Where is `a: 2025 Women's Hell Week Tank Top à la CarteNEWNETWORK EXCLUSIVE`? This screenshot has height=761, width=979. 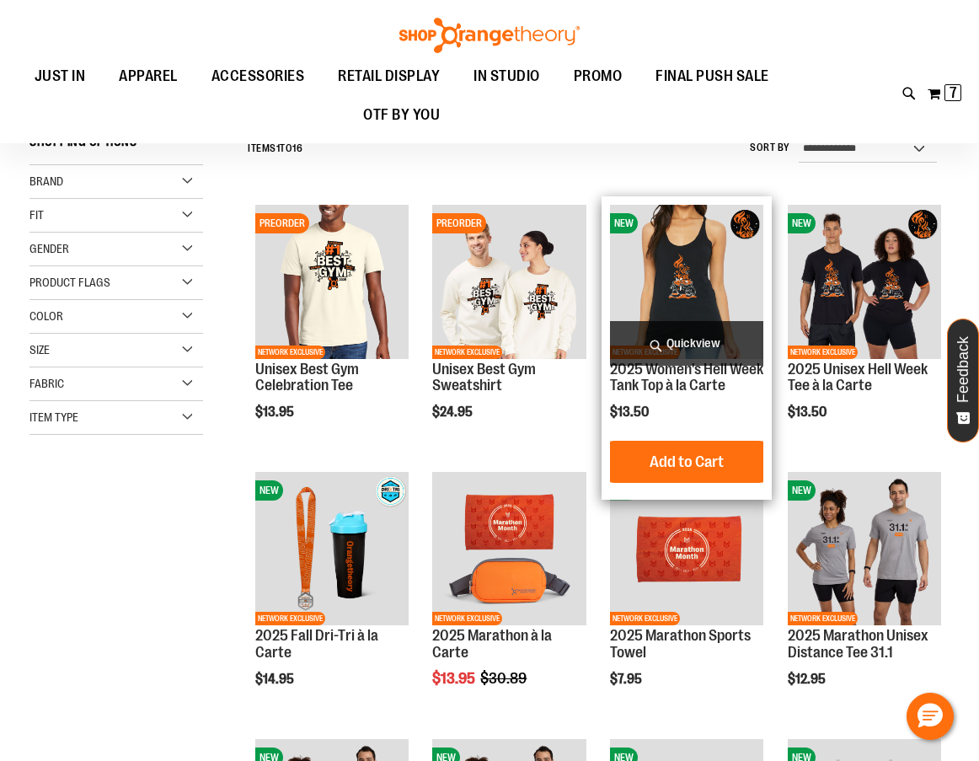
a: 2025 Women's Hell Week Tank Top à la CarteNEWNETWORK EXCLUSIVE is located at coordinates (687, 282).